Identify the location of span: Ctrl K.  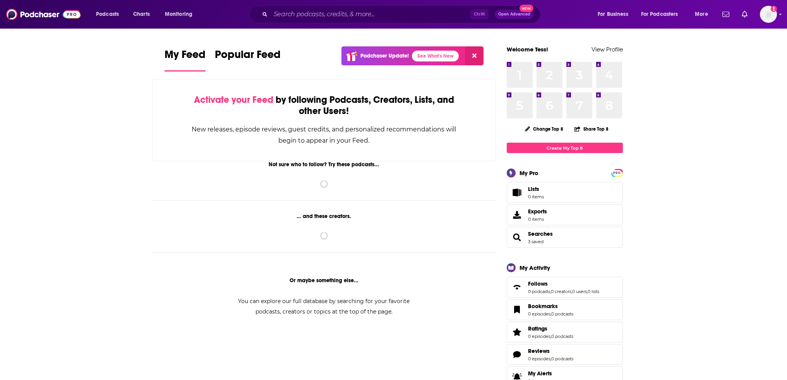
(479, 14).